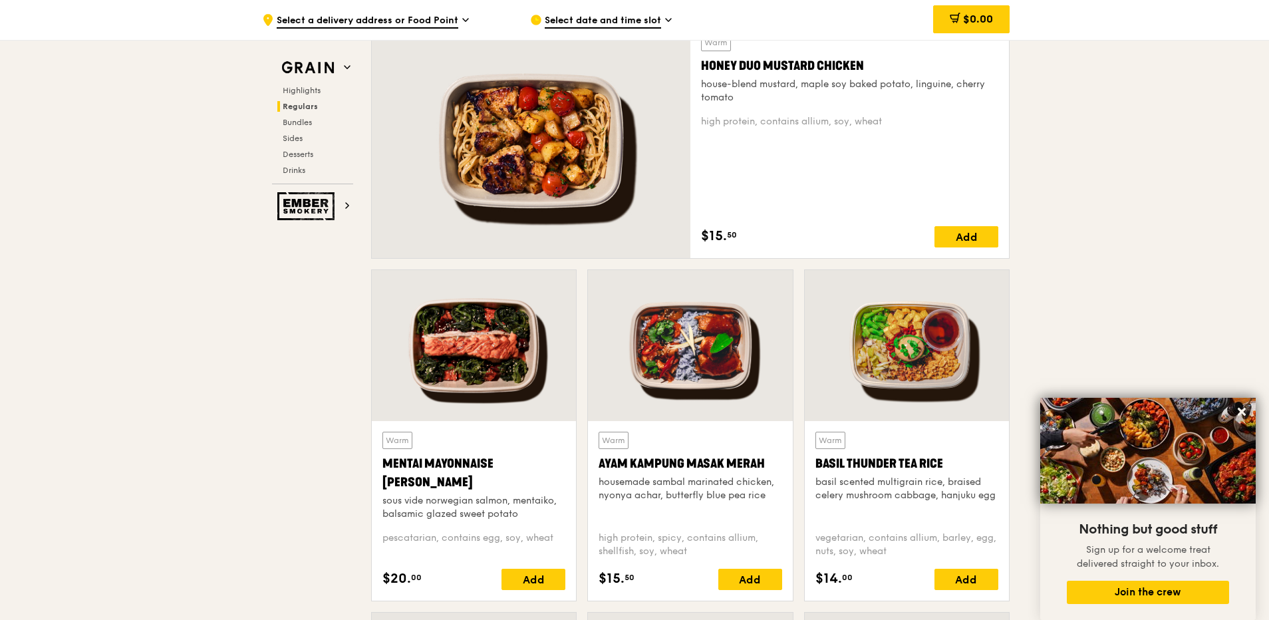 This screenshot has height=620, width=1269. What do you see at coordinates (308, 68) in the screenshot?
I see `img: Grain web logo` at bounding box center [308, 68].